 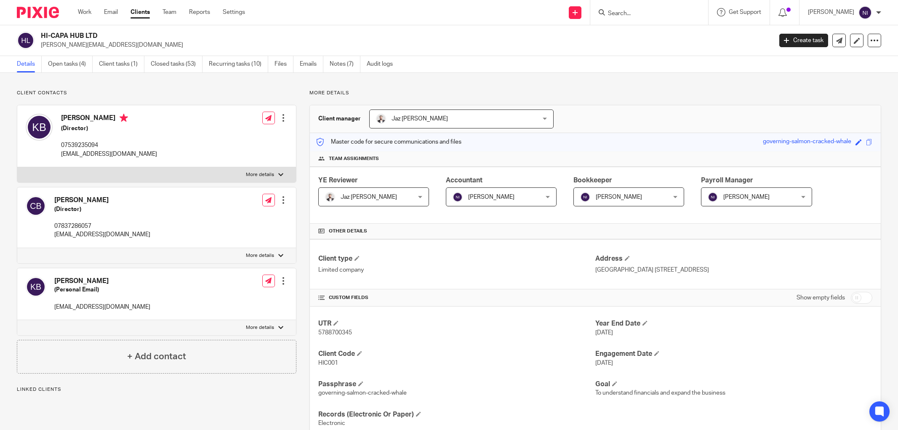 I want to click on a: Settings, so click(x=234, y=12).